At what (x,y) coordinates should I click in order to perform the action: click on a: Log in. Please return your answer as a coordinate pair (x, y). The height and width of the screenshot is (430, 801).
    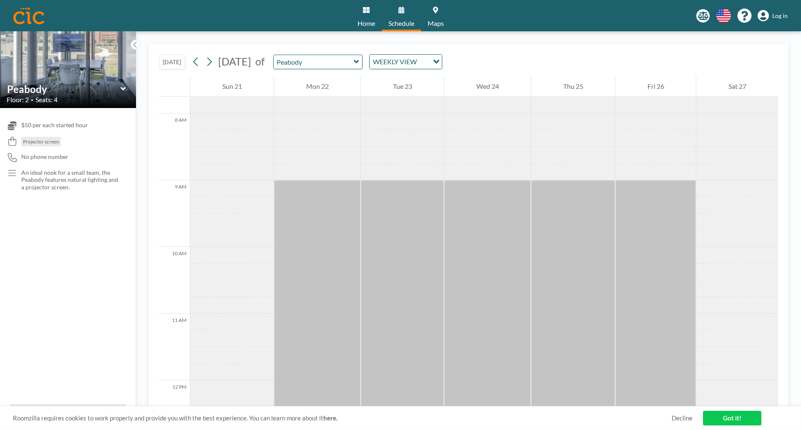
    Looking at the image, I should click on (772, 16).